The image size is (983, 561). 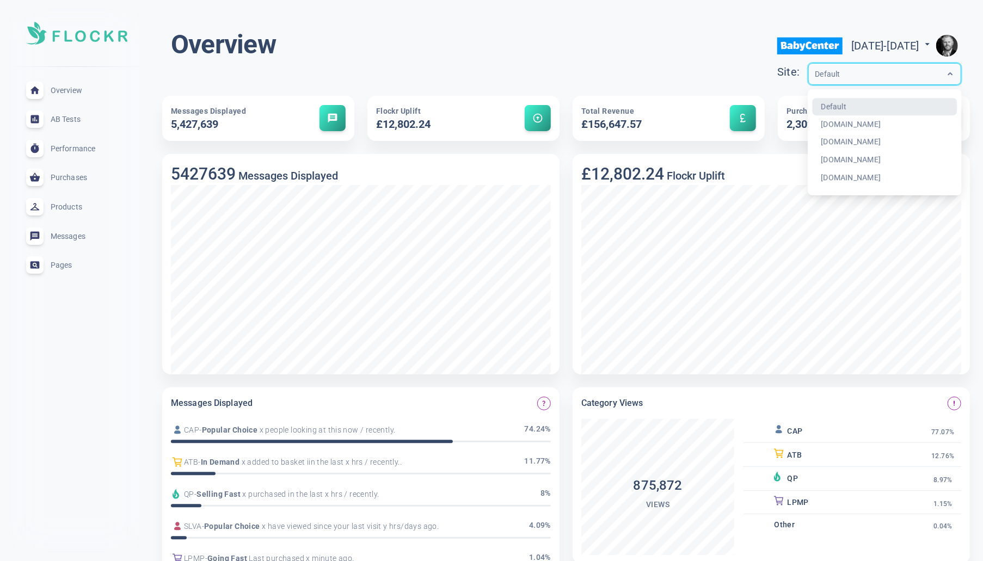 What do you see at coordinates (943, 526) in the screenshot?
I see `span: 0.04%` at bounding box center [943, 526].